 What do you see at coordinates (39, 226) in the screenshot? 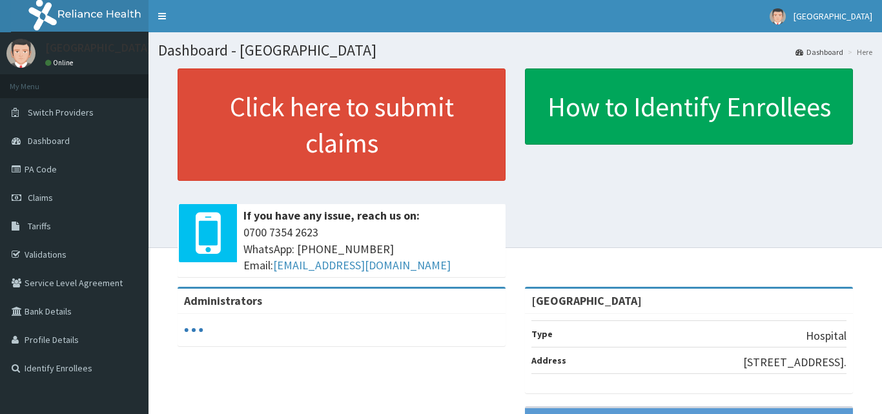
I see `span: Tariffs` at bounding box center [39, 226].